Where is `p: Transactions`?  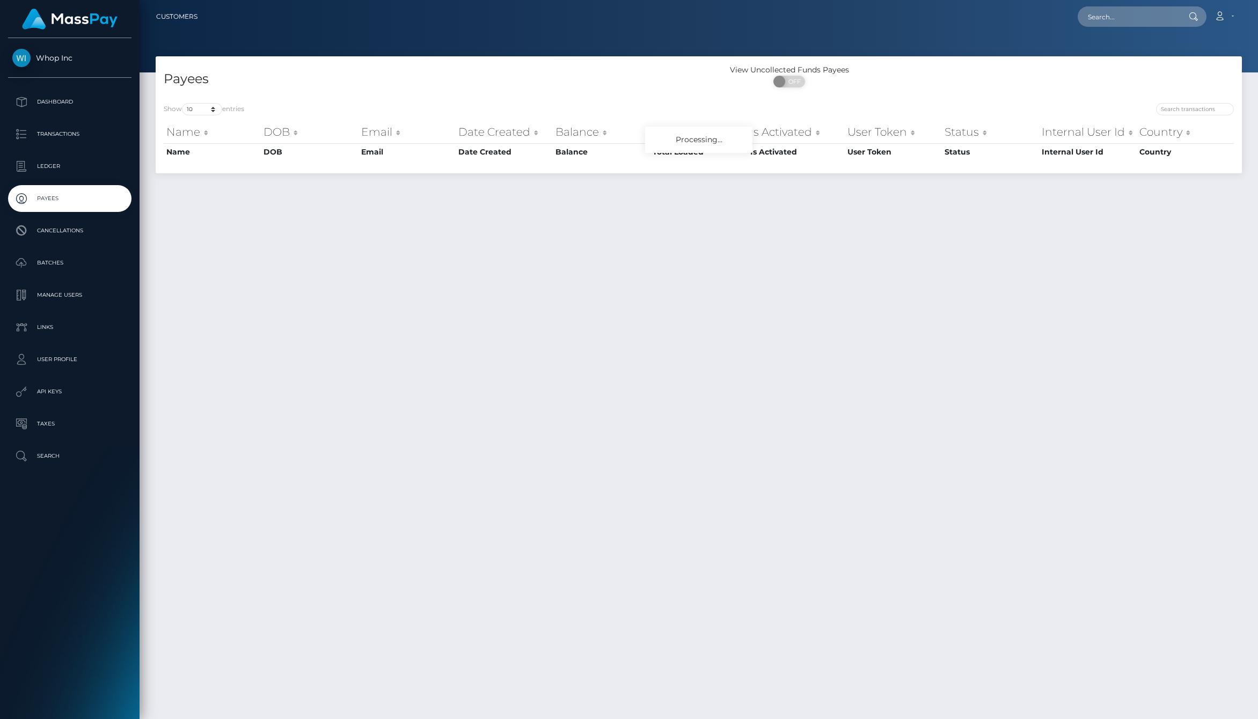 p: Transactions is located at coordinates (70, 134).